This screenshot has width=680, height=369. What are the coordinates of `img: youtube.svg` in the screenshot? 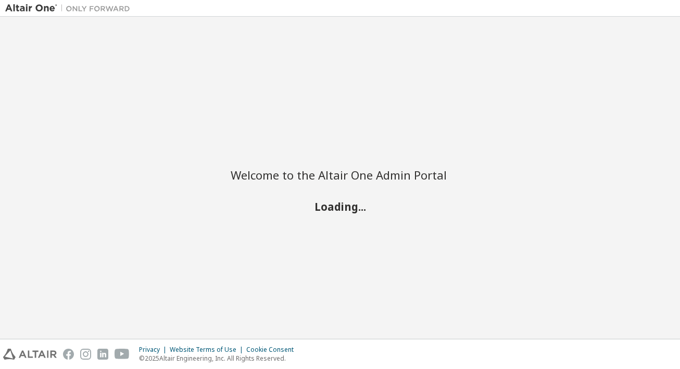 It's located at (122, 354).